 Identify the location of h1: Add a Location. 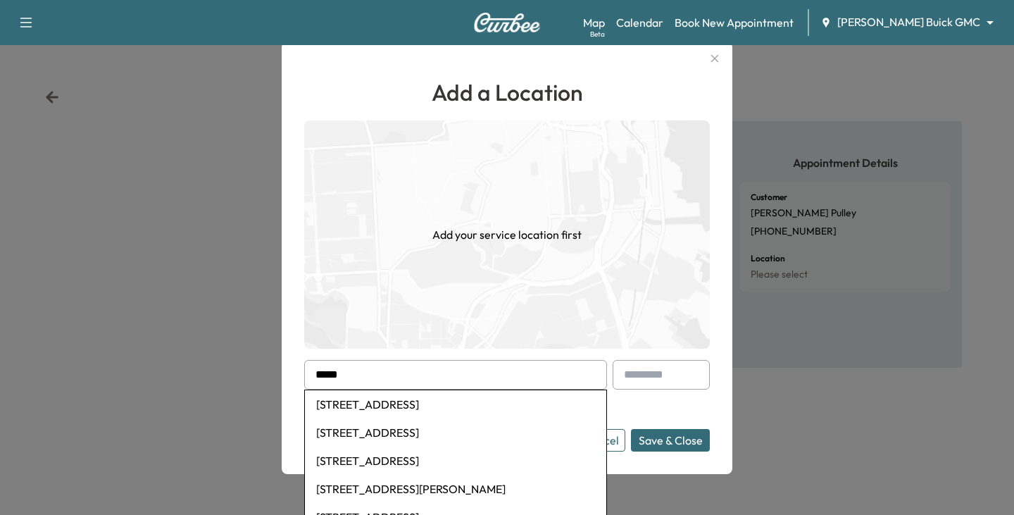
(507, 92).